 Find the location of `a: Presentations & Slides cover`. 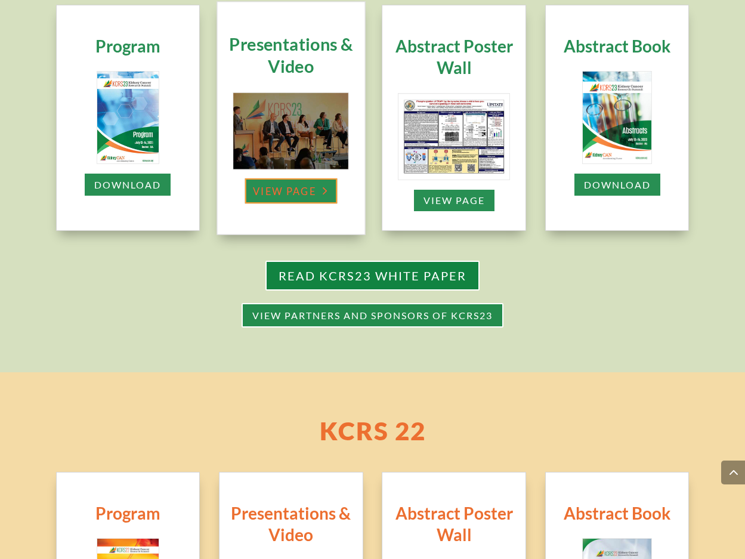

a: Presentations & Slides cover is located at coordinates (291, 166).